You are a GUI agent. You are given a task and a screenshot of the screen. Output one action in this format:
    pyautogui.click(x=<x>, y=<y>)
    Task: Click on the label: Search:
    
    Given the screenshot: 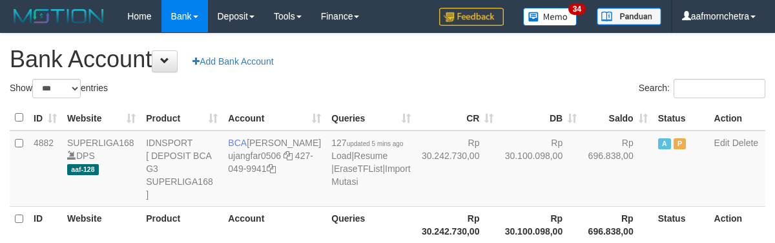 What is the action you would take?
    pyautogui.click(x=702, y=88)
    